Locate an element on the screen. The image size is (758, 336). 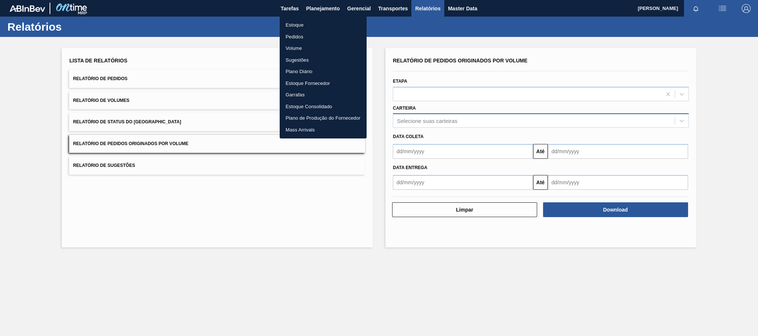
li: Mass Arrivals is located at coordinates (323, 130).